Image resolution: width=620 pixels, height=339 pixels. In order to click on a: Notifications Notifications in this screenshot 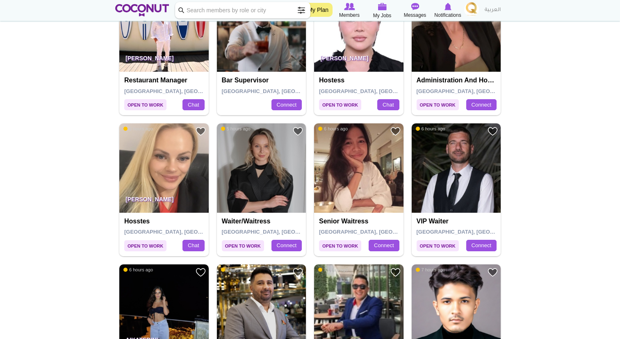, I will do `click(448, 11)`.